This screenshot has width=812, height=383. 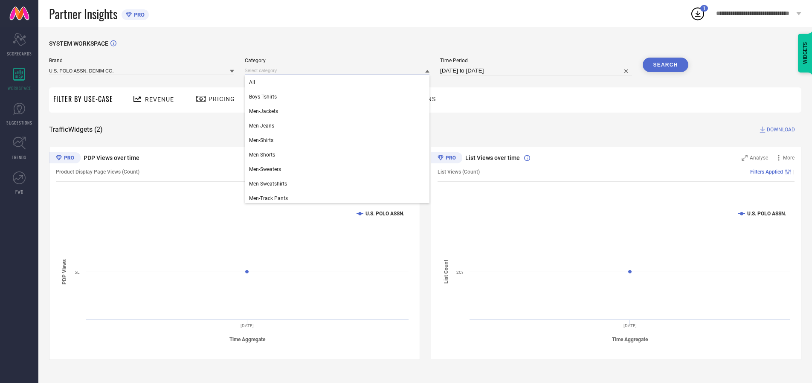 What do you see at coordinates (160, 99) in the screenshot?
I see `span: Revenue` at bounding box center [160, 99].